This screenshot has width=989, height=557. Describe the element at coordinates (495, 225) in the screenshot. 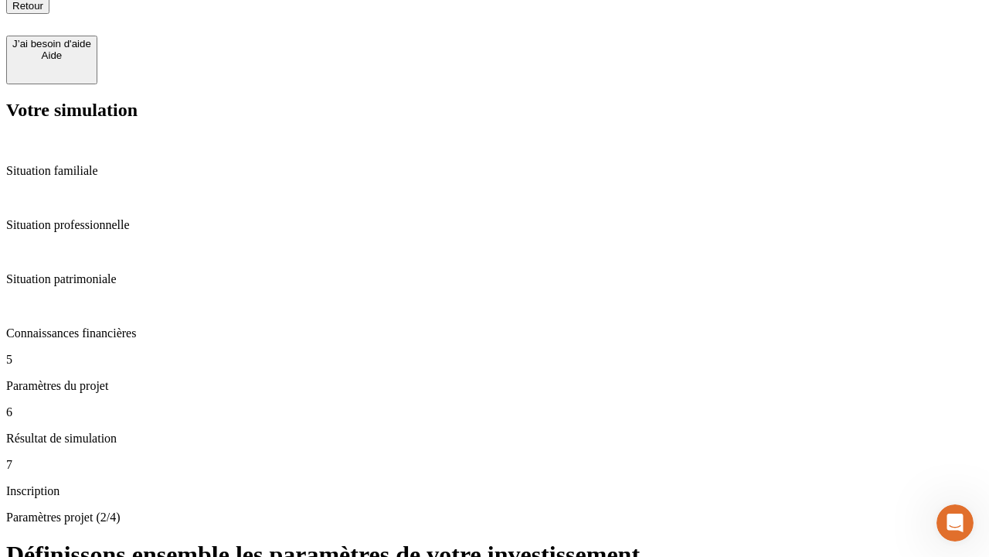

I see `p: Situation professionnelle` at that location.